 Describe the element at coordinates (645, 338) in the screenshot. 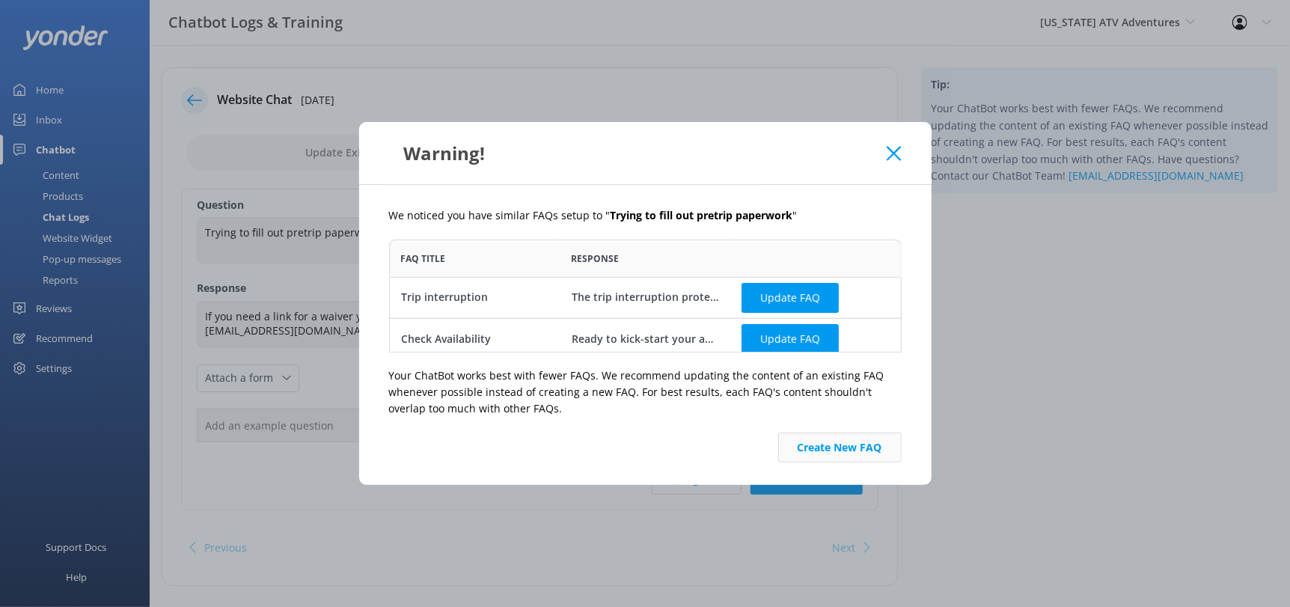

I see `div: Ready to kick-start your adventure? To view live availability and secure your spot online, click ...` at that location.